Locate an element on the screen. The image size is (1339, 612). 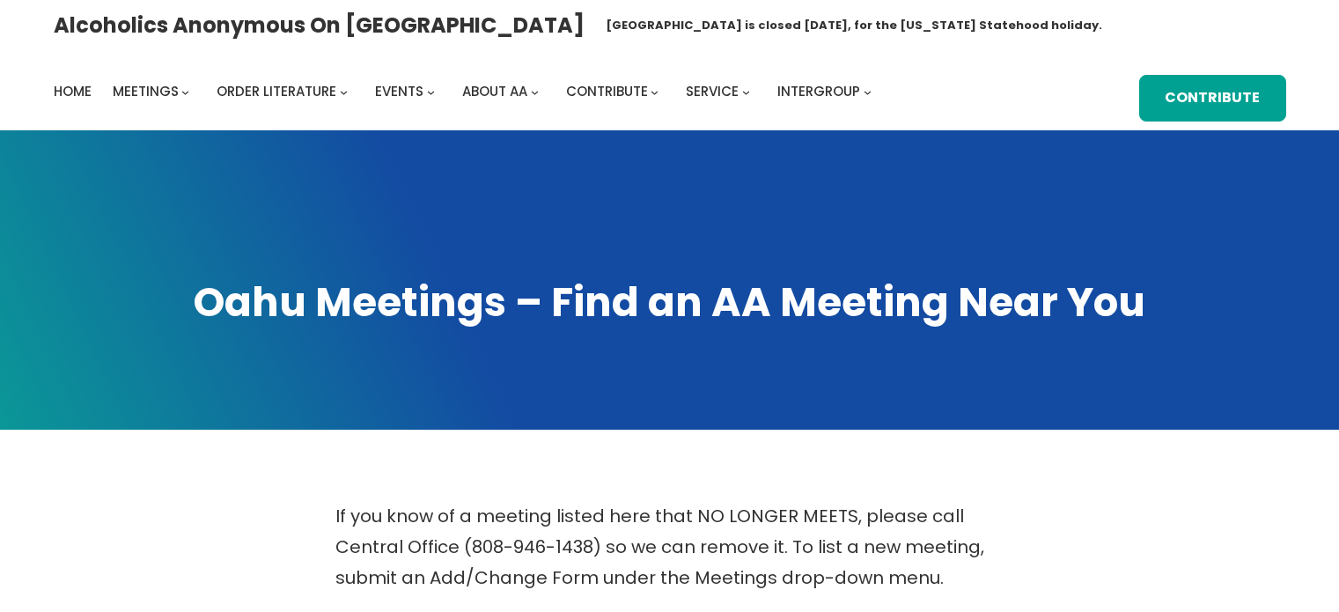
button: Service submenu is located at coordinates (746, 92).